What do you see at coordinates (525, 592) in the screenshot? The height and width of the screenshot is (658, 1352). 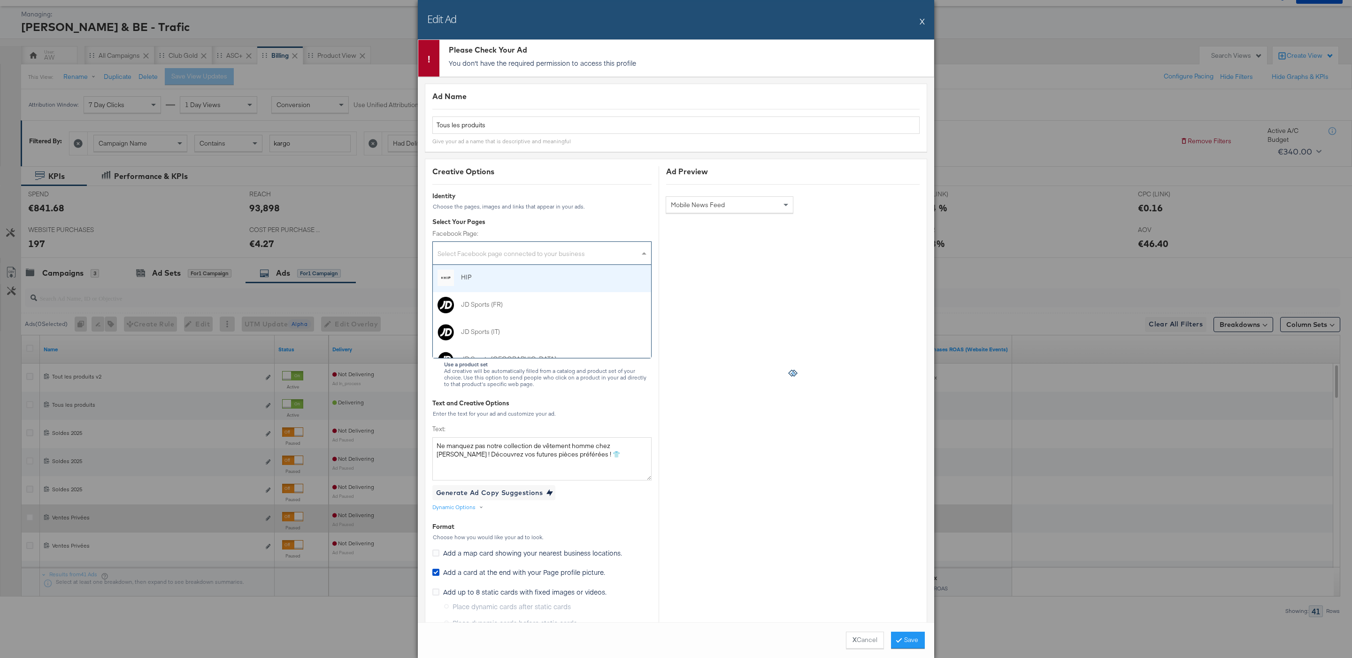 I see `span: Add up to 8 static cards with fixed images or videos.` at bounding box center [525, 592].